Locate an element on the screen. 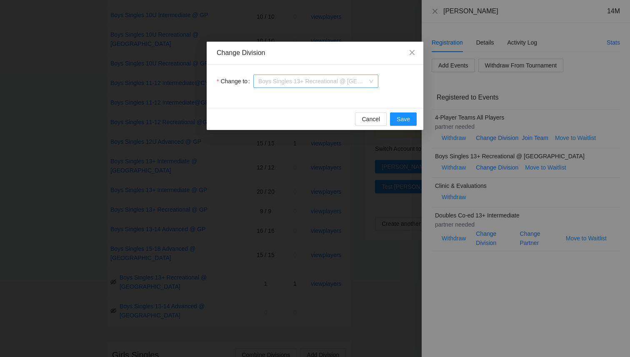  div: Change Division is located at coordinates (315, 53).